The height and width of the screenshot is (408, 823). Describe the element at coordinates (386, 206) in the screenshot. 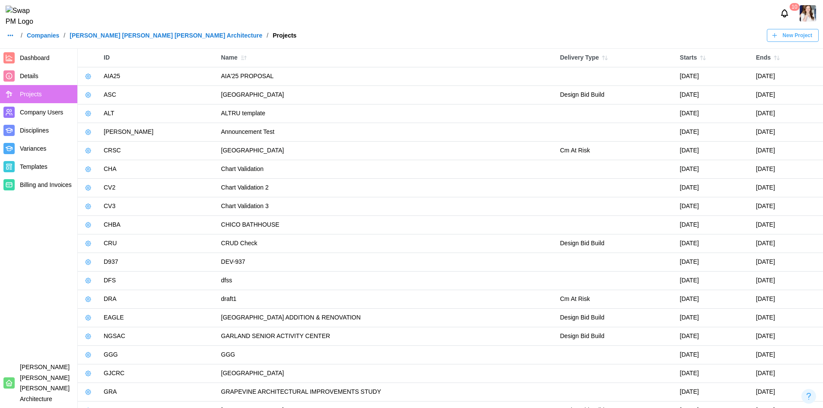

I see `td: Chart Validation 3` at that location.